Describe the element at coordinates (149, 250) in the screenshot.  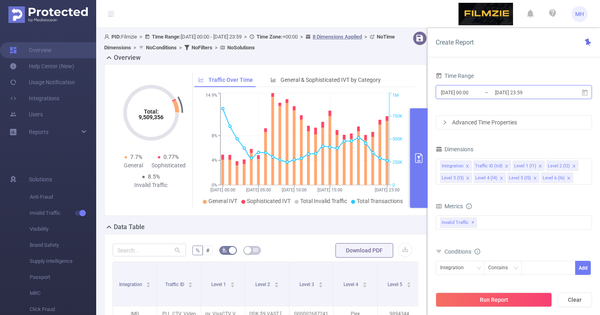
I see `input: Search...` at that location.